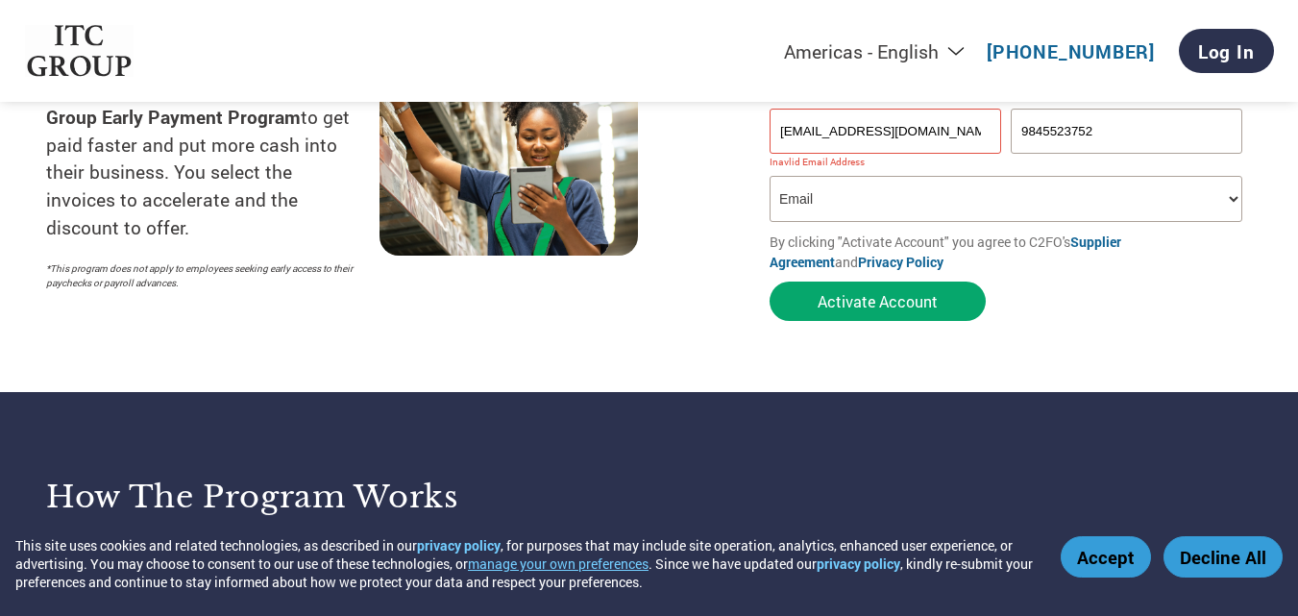 Image resolution: width=1298 pixels, height=616 pixels. I want to click on p: *This program does not apply to employees seeking early access to their paychecks or payroll adva..., so click(203, 276).